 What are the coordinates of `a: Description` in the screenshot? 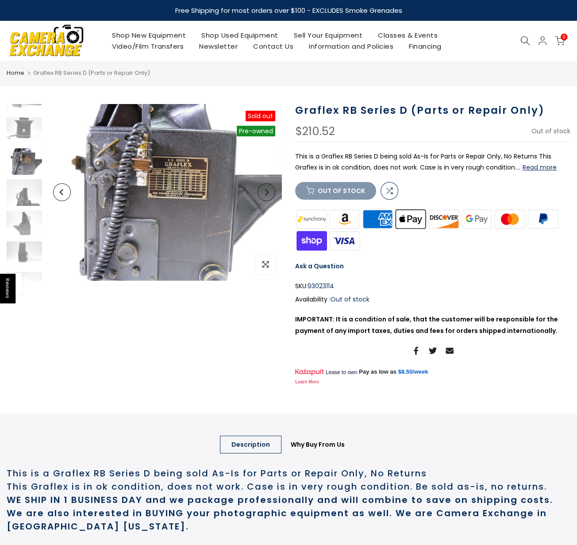 It's located at (250, 444).